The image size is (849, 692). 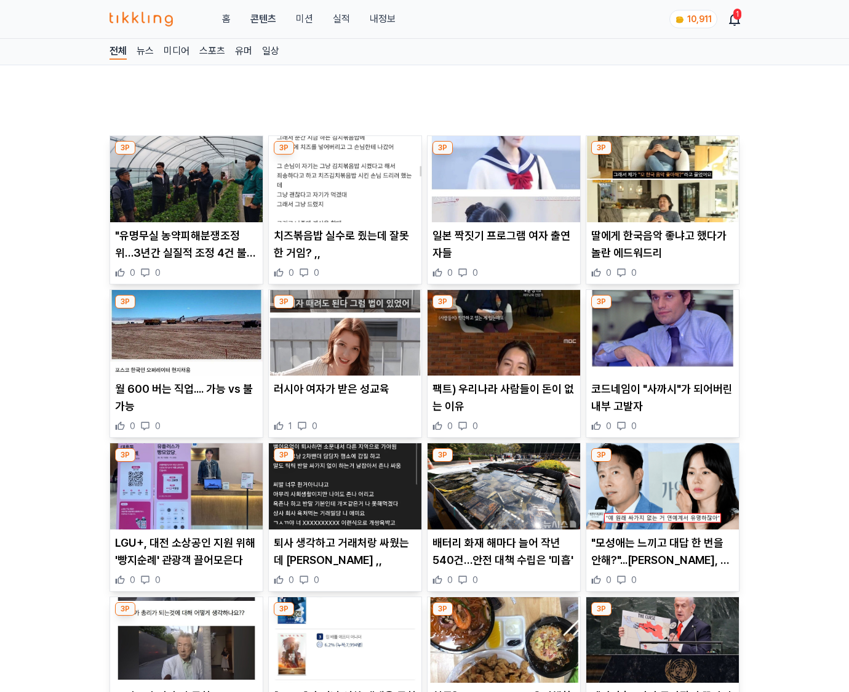 I want to click on img: 일본 짝짓기 프로그램 여자 출연자들, so click(x=504, y=179).